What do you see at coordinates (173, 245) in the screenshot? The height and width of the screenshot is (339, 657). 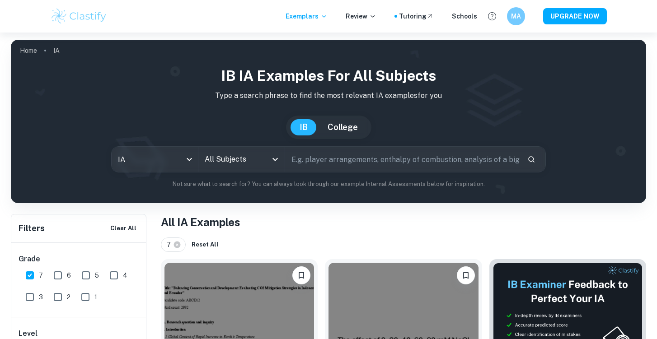 I see `div: 7` at bounding box center [173, 245].